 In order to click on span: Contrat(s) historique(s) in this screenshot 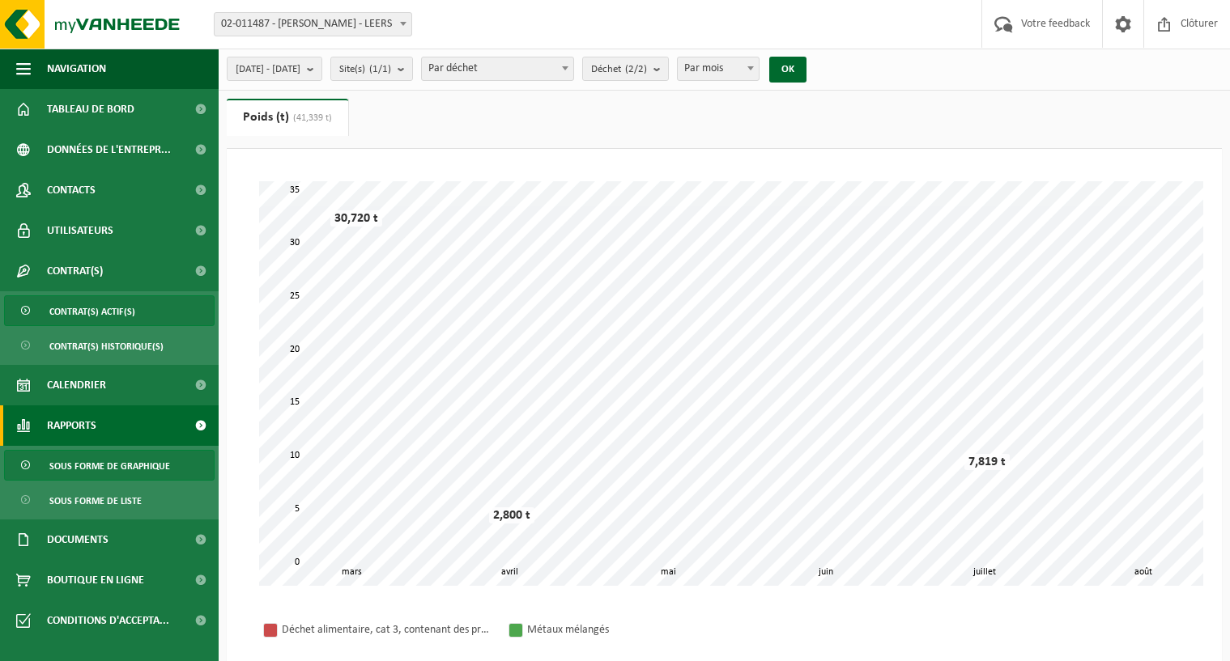, I will do `click(106, 346)`.